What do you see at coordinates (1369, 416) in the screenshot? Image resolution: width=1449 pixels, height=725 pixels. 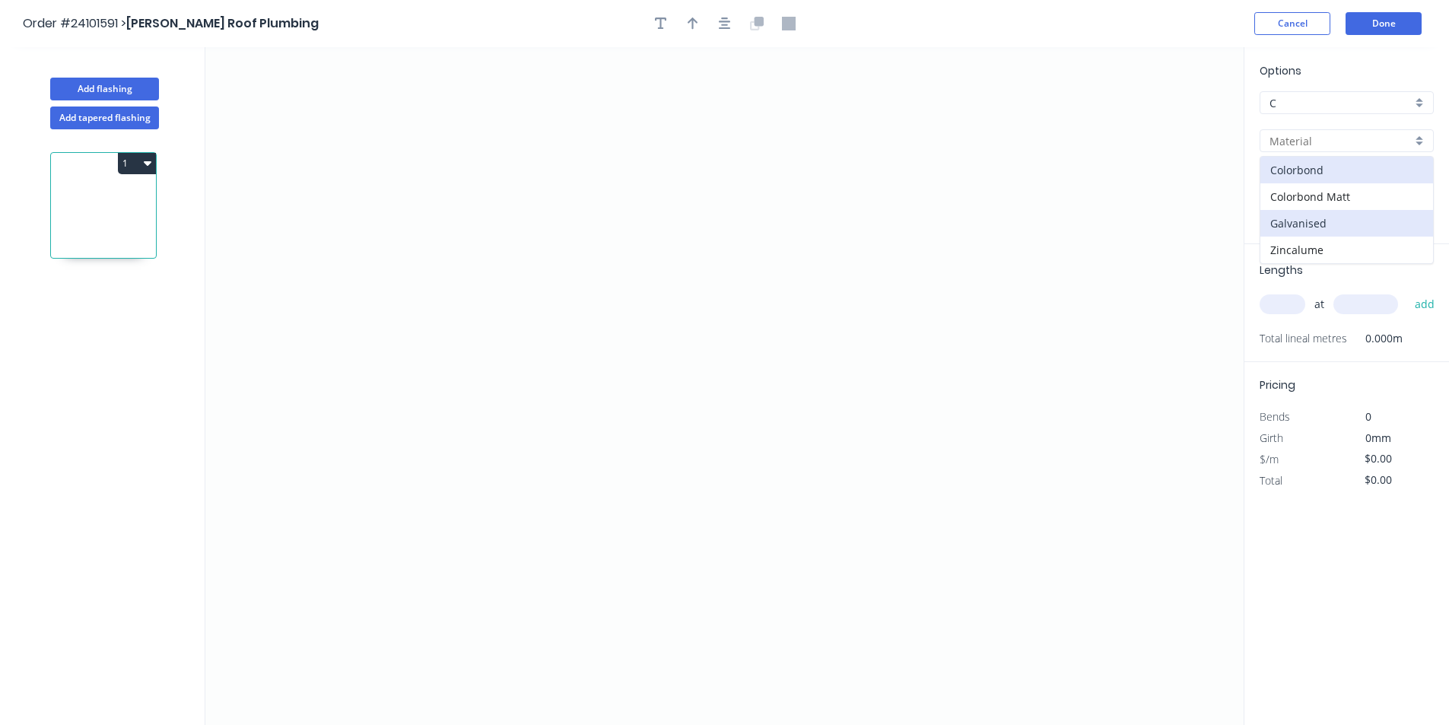 I see `span: 0` at bounding box center [1369, 416].